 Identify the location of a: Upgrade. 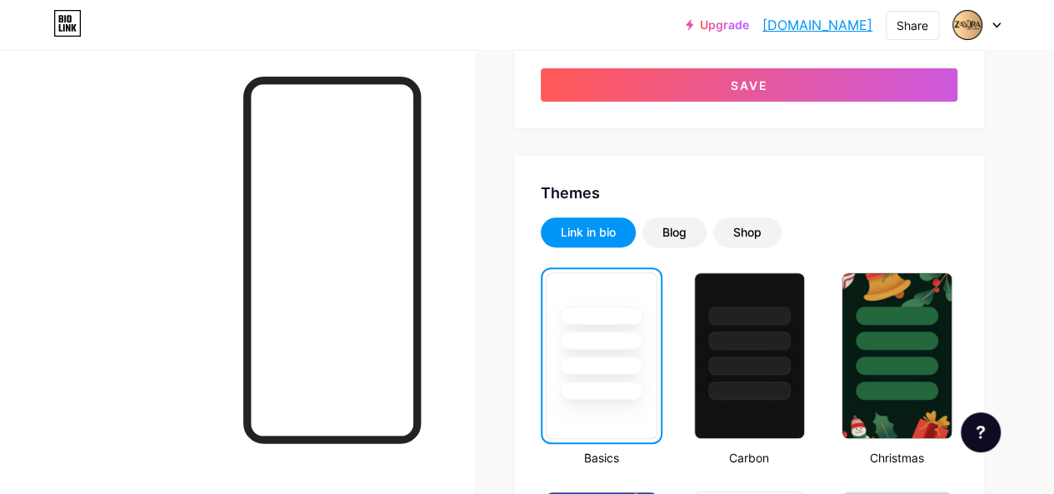
(717, 25).